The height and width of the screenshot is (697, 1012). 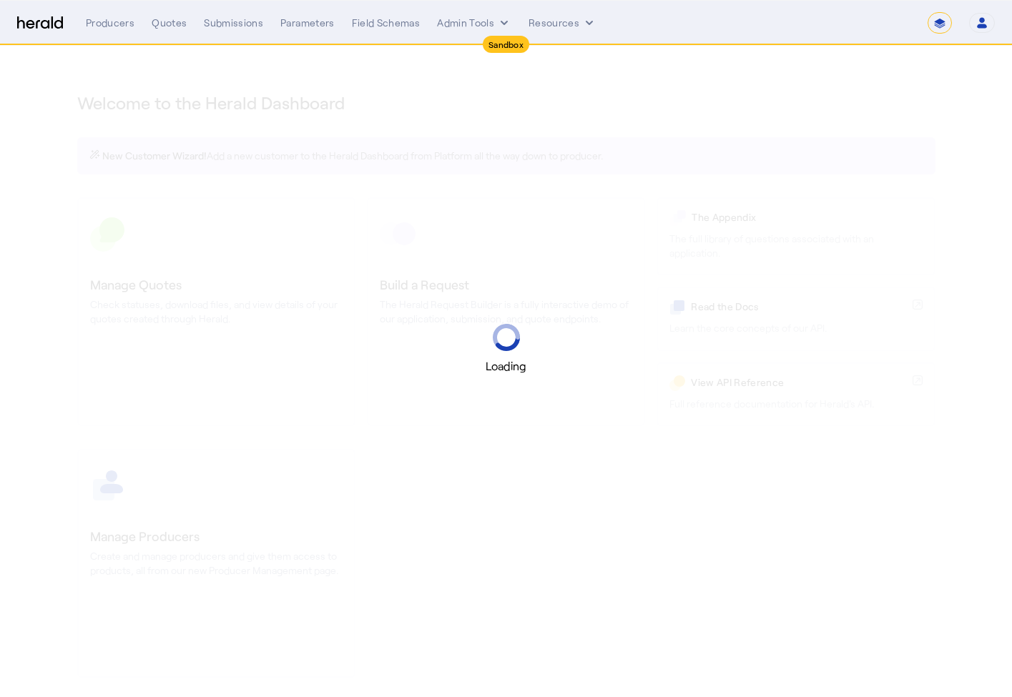 I want to click on button: internal dropdown menu, so click(x=474, y=23).